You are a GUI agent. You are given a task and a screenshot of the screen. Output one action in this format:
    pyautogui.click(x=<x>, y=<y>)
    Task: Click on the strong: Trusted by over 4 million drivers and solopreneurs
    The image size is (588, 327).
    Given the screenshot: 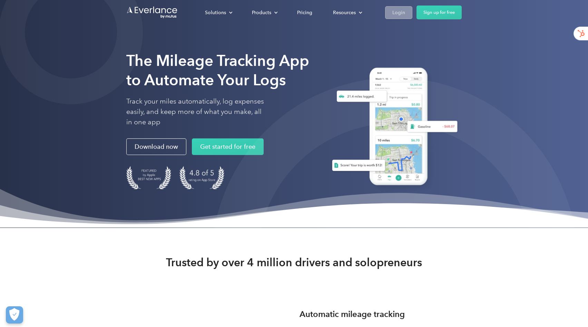 What is the action you would take?
    pyautogui.click(x=294, y=262)
    